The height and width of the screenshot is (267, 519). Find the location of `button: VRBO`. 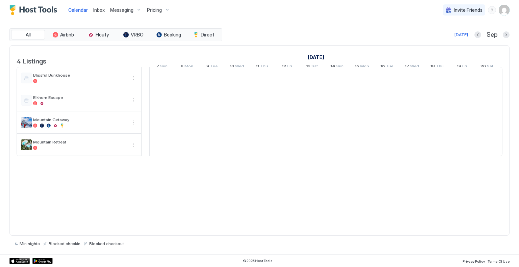

button: VRBO is located at coordinates (134, 35).